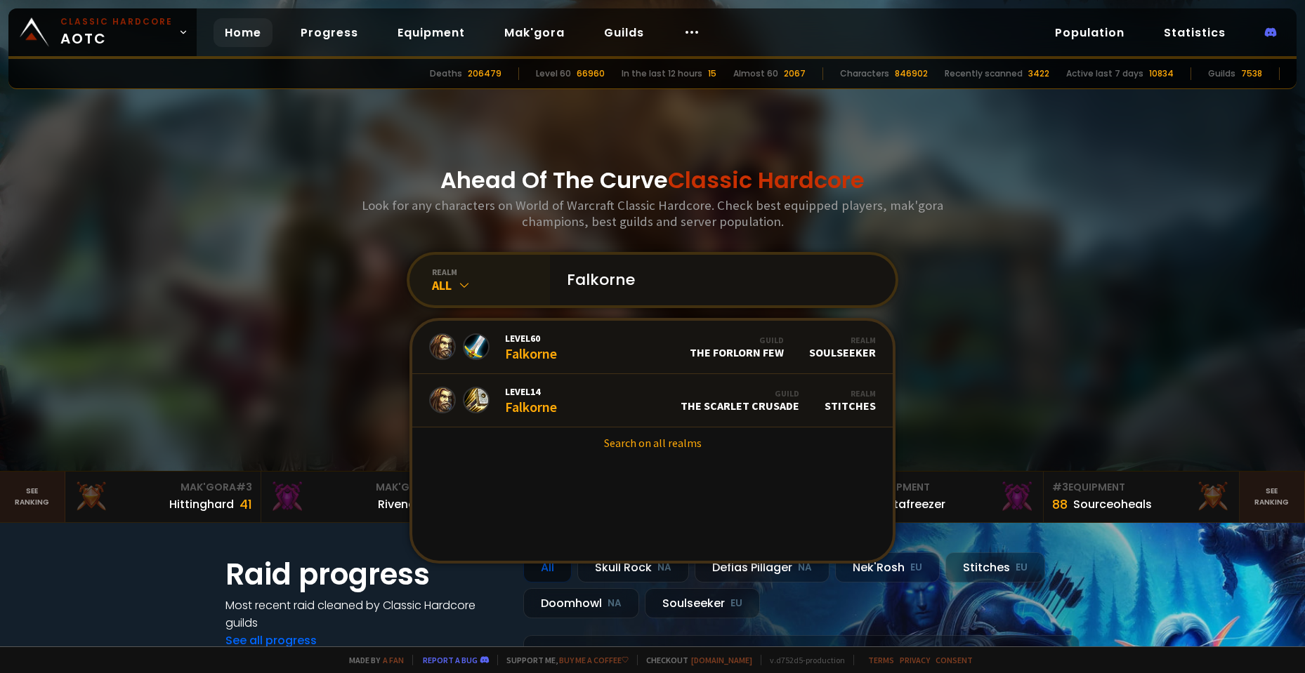 This screenshot has height=673, width=1305. I want to click on div: 3422, so click(1038, 74).